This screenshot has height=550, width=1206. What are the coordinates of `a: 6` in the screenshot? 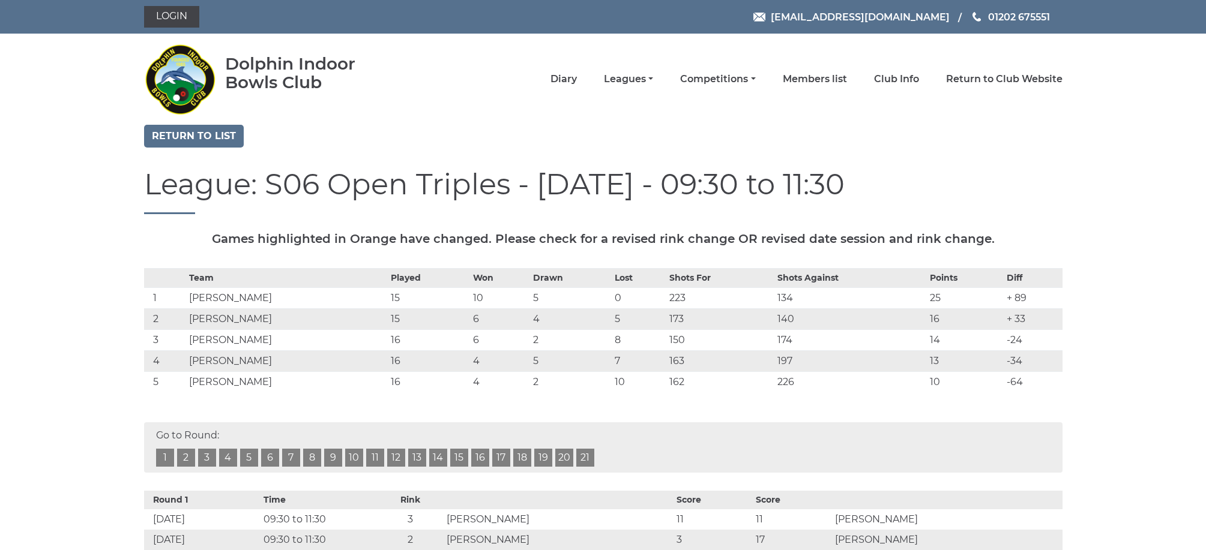 It's located at (270, 458).